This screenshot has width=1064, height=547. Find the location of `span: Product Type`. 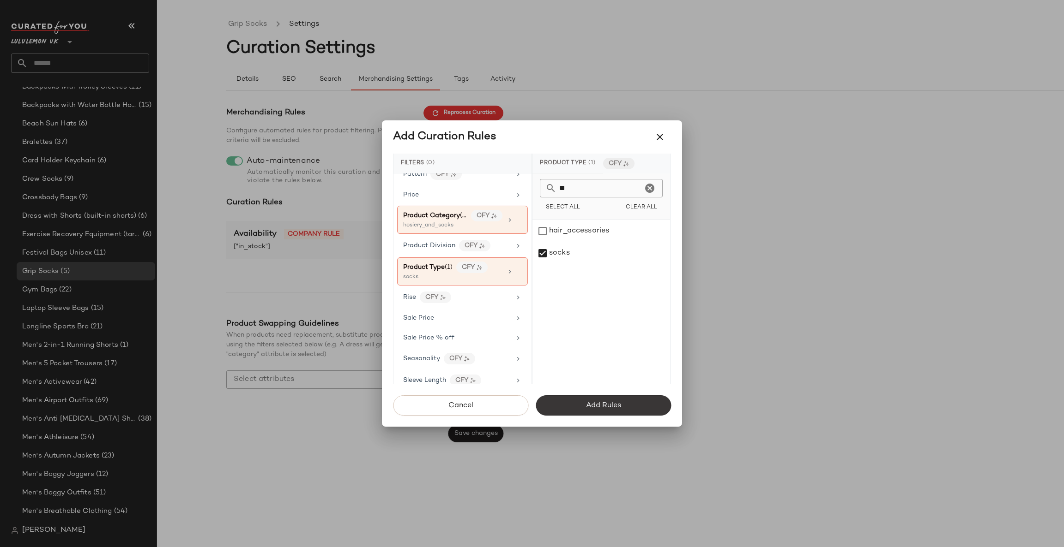

span: Product Type is located at coordinates (424, 267).